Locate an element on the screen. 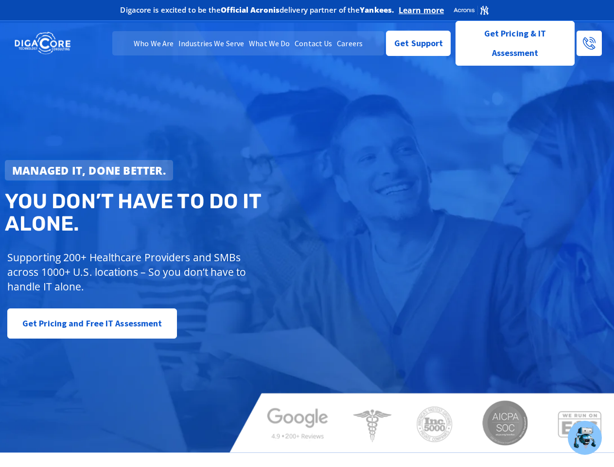  a: Industries We Serve is located at coordinates (211, 43).